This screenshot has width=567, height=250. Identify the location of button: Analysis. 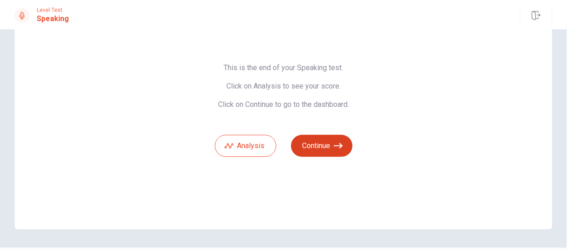
(245, 146).